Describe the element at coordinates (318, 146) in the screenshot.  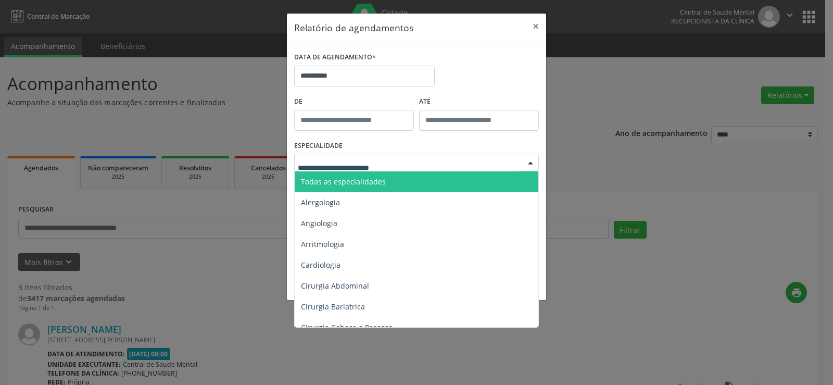
I see `label: ESPECIALIDADE` at that location.